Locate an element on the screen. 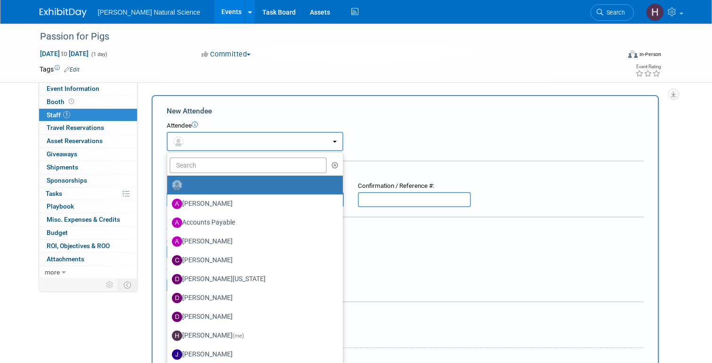  a: Event Information is located at coordinates (88, 88).